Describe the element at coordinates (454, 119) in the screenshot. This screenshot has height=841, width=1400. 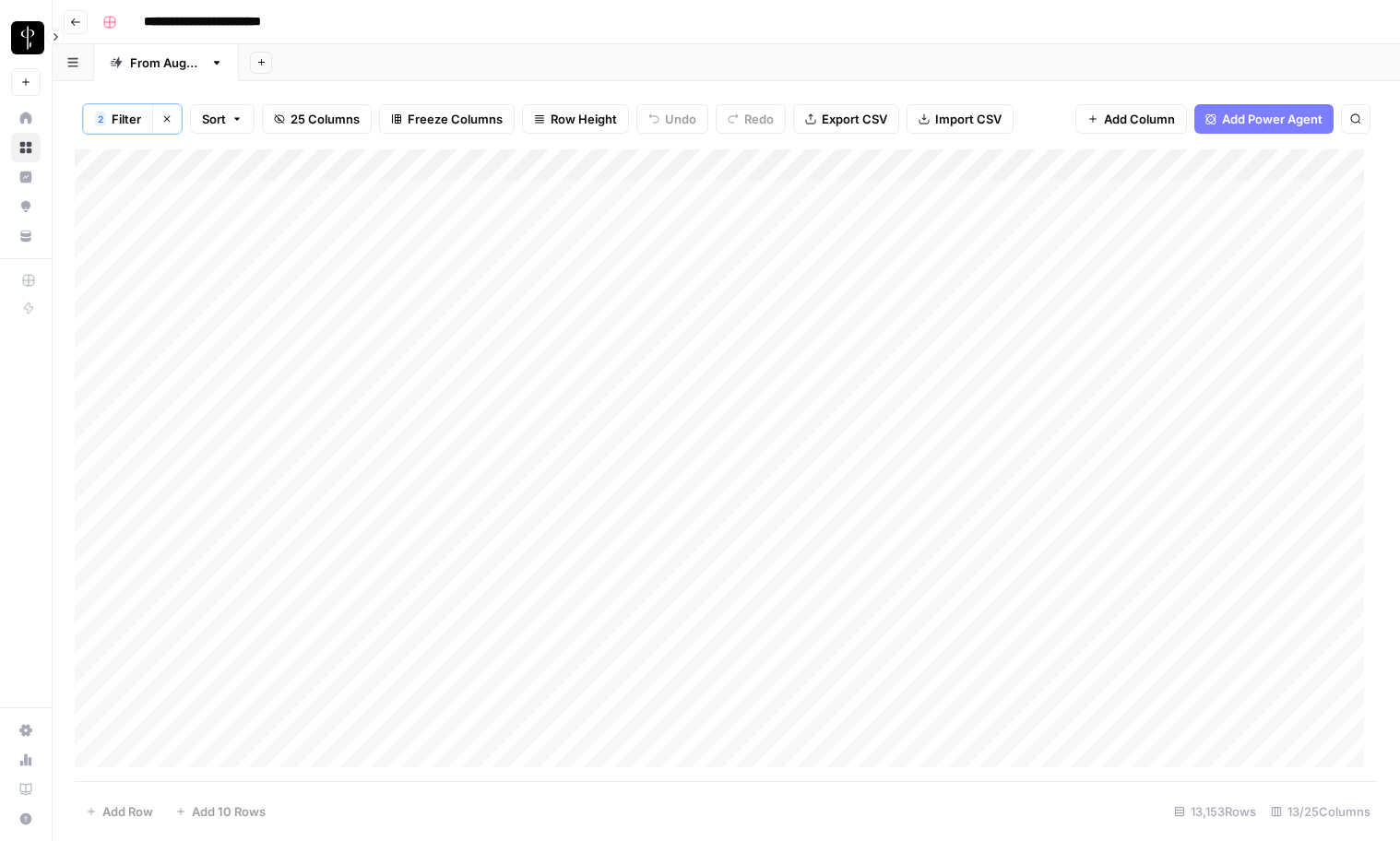
I see `span: Freeze Columns` at that location.